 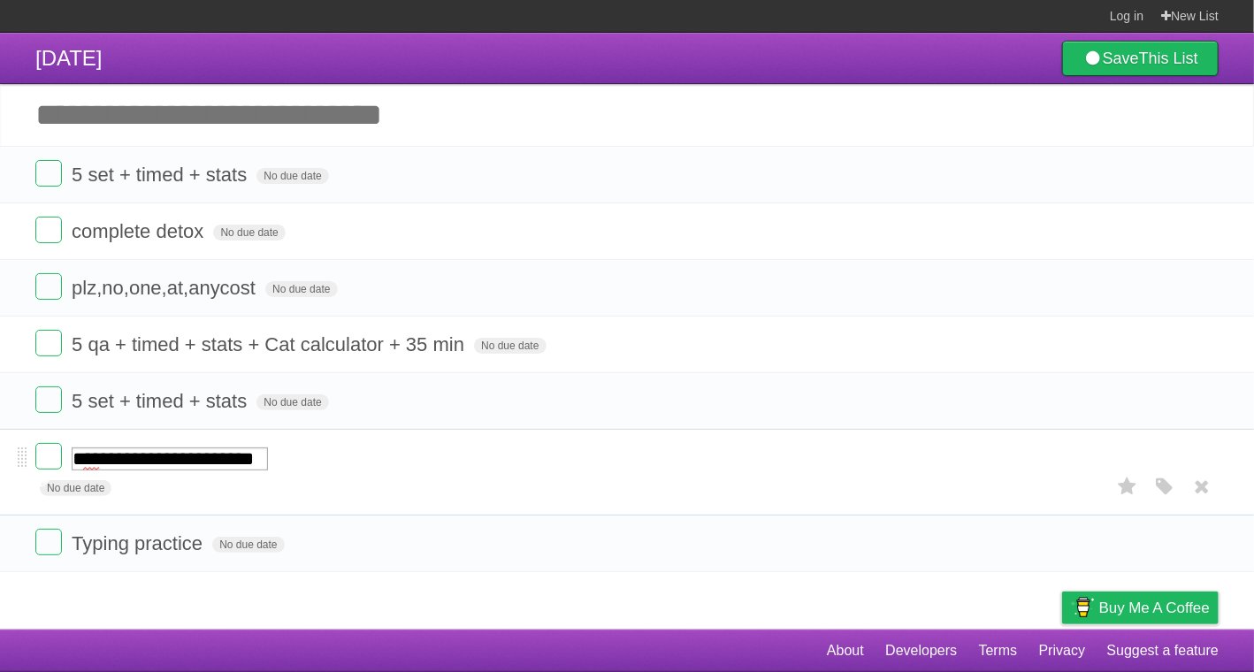 What do you see at coordinates (270, 344) in the screenshot?
I see `span: 5 qa + timed + stats + Cat calculator + 35 min` at bounding box center [270, 344].